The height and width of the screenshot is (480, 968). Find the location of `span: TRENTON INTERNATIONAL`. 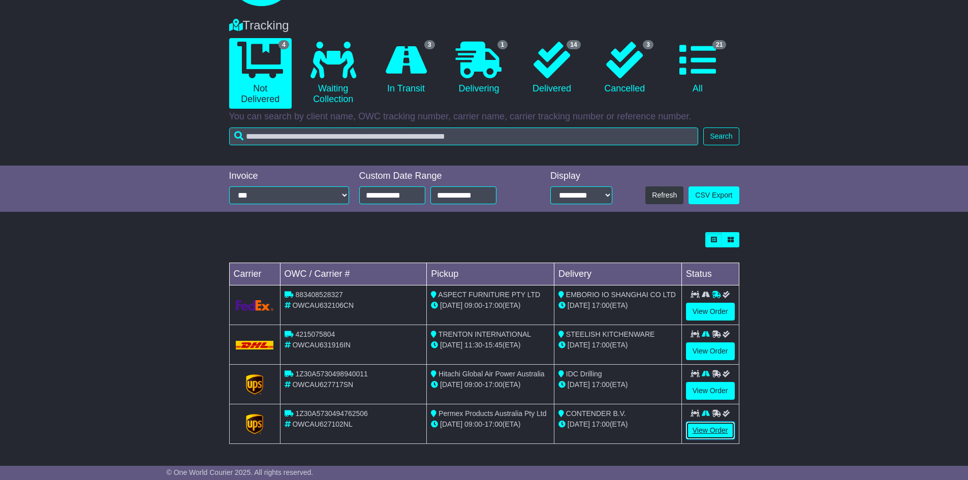

span: TRENTON INTERNATIONAL is located at coordinates (485, 335).